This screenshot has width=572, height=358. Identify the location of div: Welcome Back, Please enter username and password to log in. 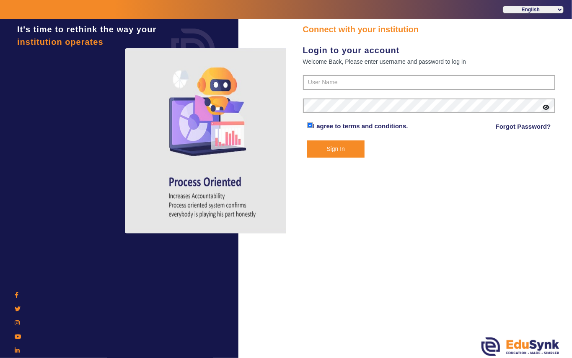
(429, 62).